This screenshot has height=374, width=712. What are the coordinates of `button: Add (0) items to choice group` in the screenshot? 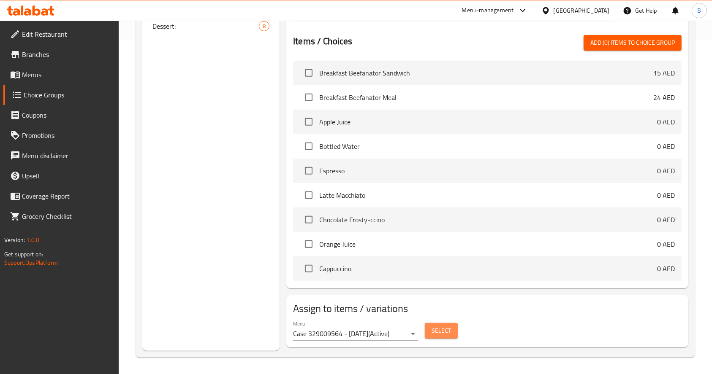 It's located at (632, 43).